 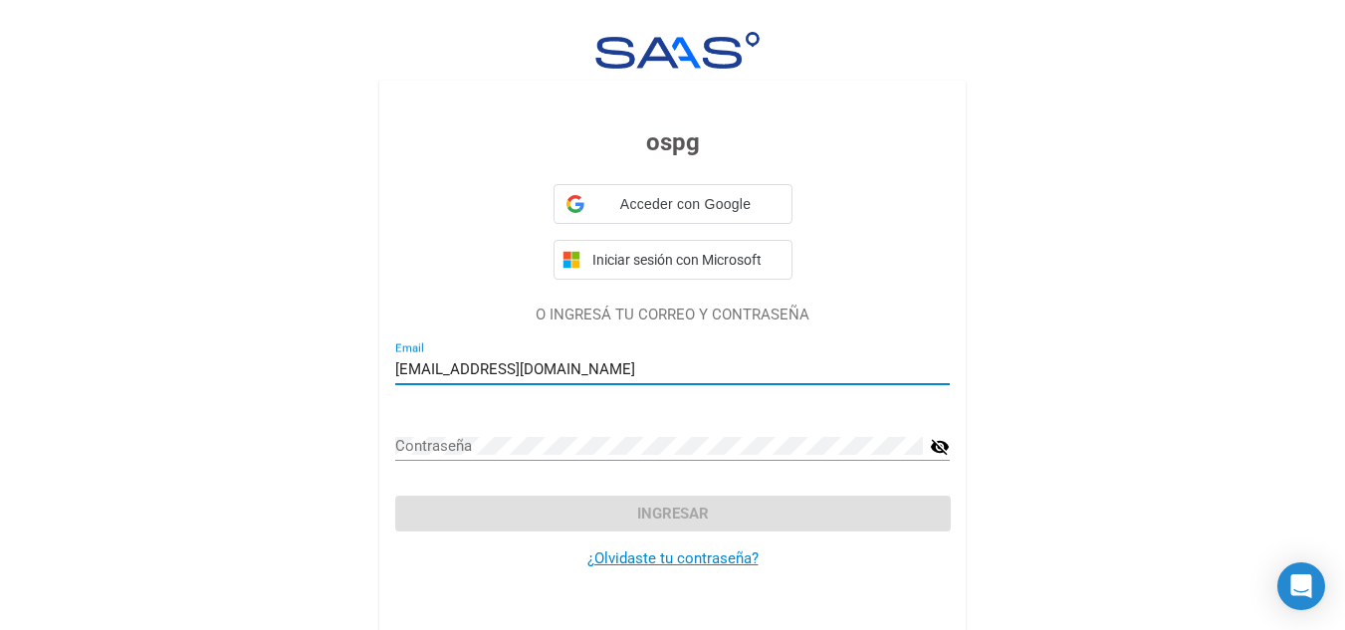 I want to click on span: Ingresar, so click(x=673, y=514).